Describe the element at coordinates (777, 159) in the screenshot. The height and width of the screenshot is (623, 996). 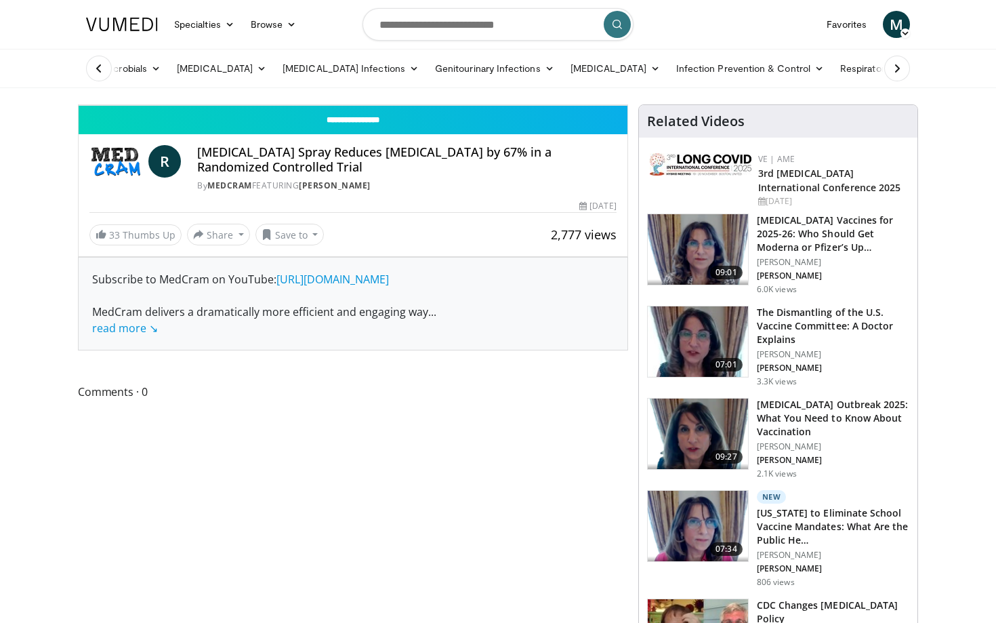
I see `a: VE | AME` at that location.